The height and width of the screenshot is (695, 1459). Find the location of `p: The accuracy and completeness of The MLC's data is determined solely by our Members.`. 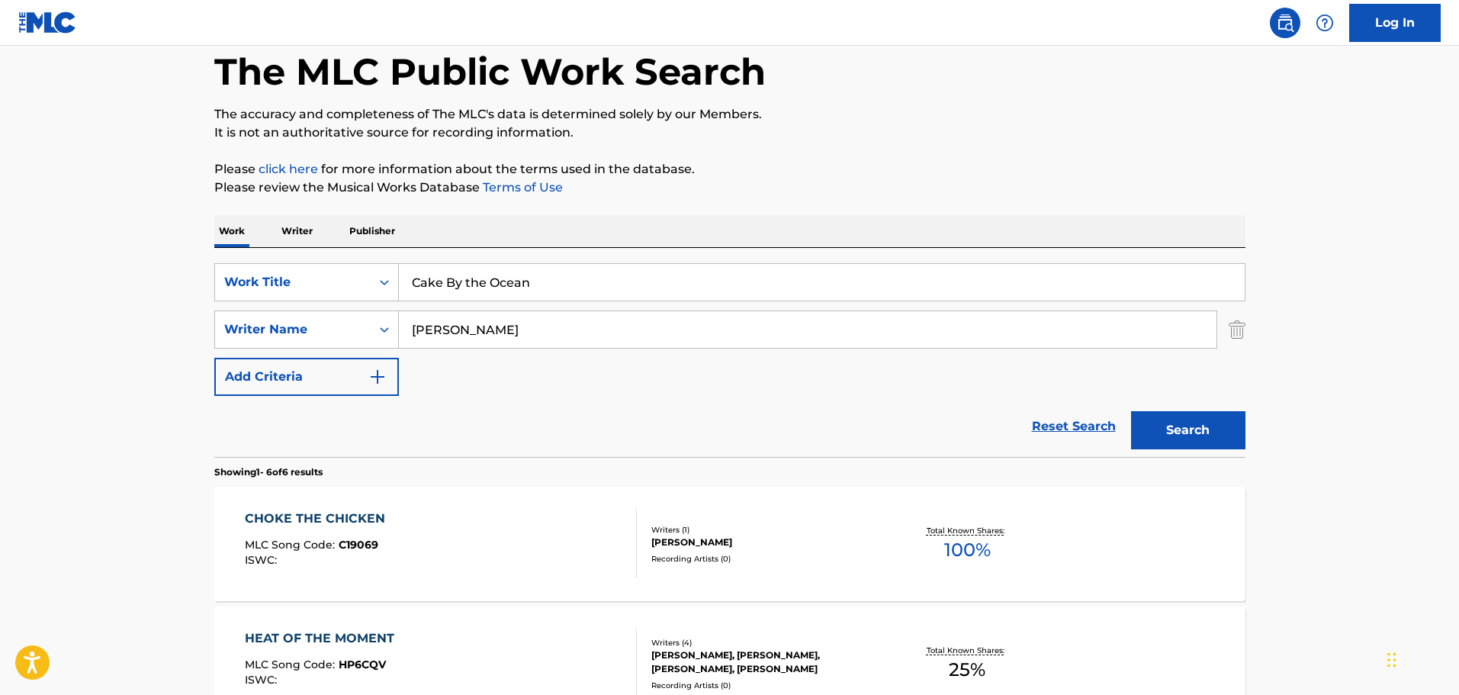

p: The accuracy and completeness of The MLC's data is determined solely by our Members. is located at coordinates (730, 114).